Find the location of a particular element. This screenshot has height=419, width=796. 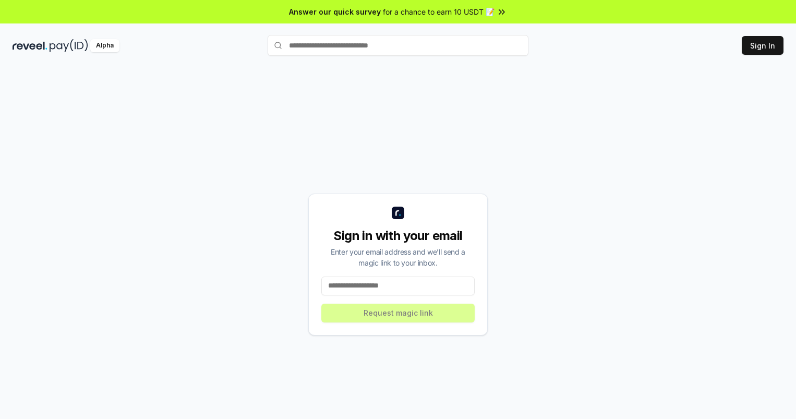

span: Answer our quick survey is located at coordinates (335, 11).